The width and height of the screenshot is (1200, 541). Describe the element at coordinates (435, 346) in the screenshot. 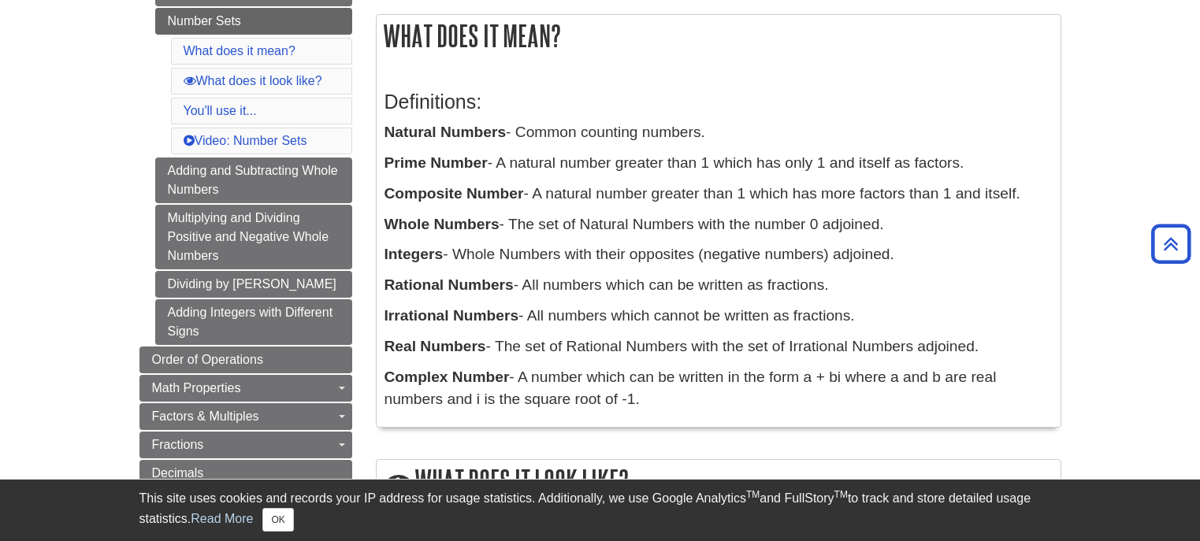

I see `b: Real Numbers` at that location.